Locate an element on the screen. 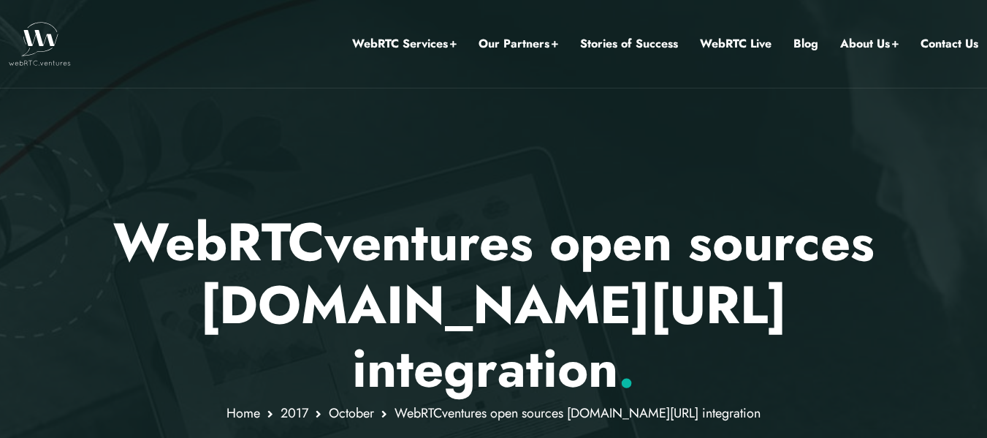 This screenshot has width=987, height=438. a: WebRTC Services is located at coordinates (404, 44).